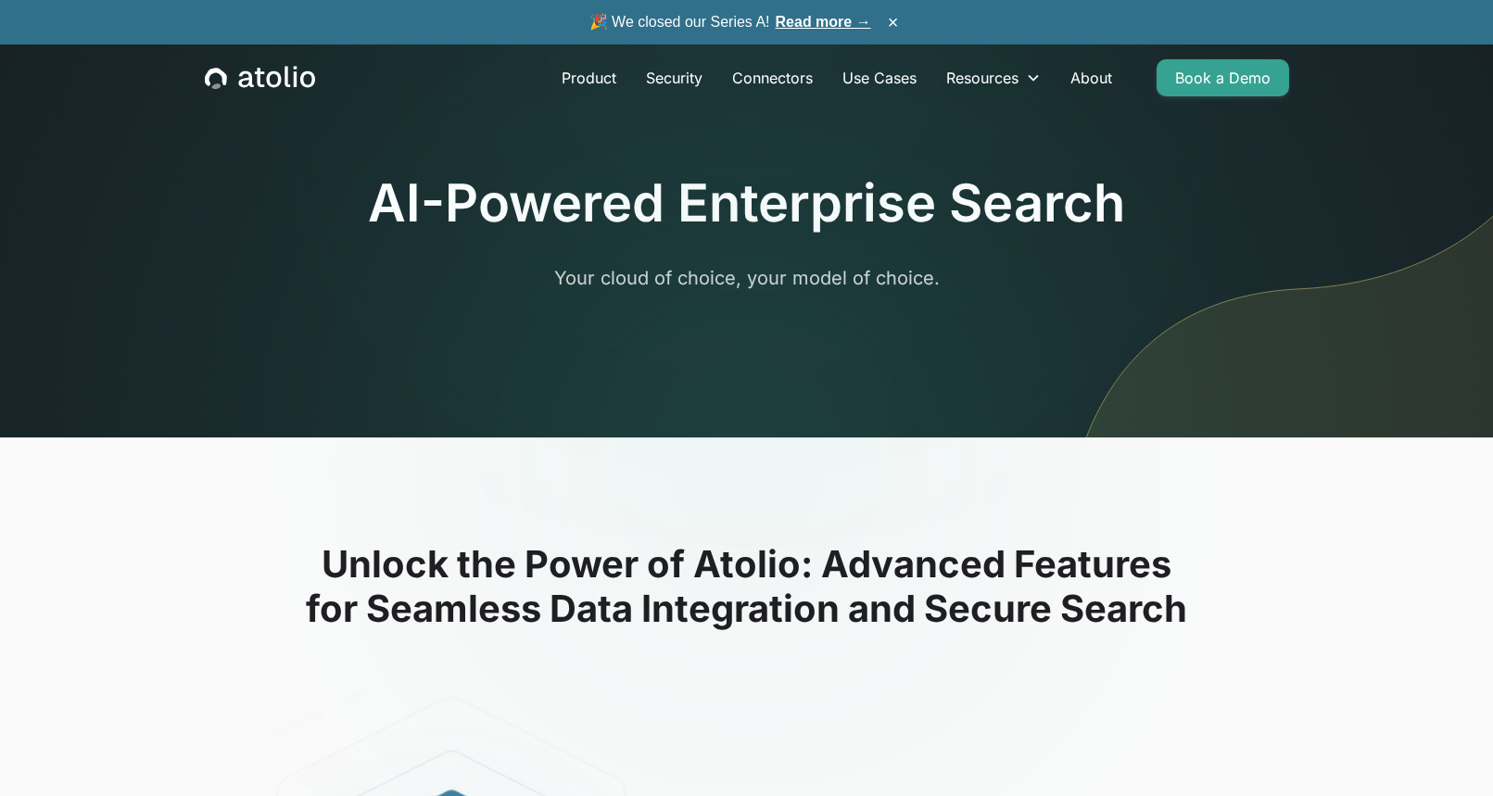  Describe the element at coordinates (746, 203) in the screenshot. I see `h1: AI-Powered Enterprise Search` at that location.